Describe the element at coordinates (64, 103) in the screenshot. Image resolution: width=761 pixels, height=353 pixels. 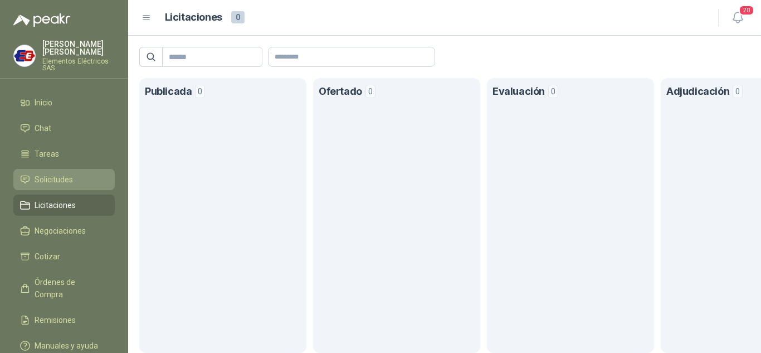
I see `a: Inicio` at that location.